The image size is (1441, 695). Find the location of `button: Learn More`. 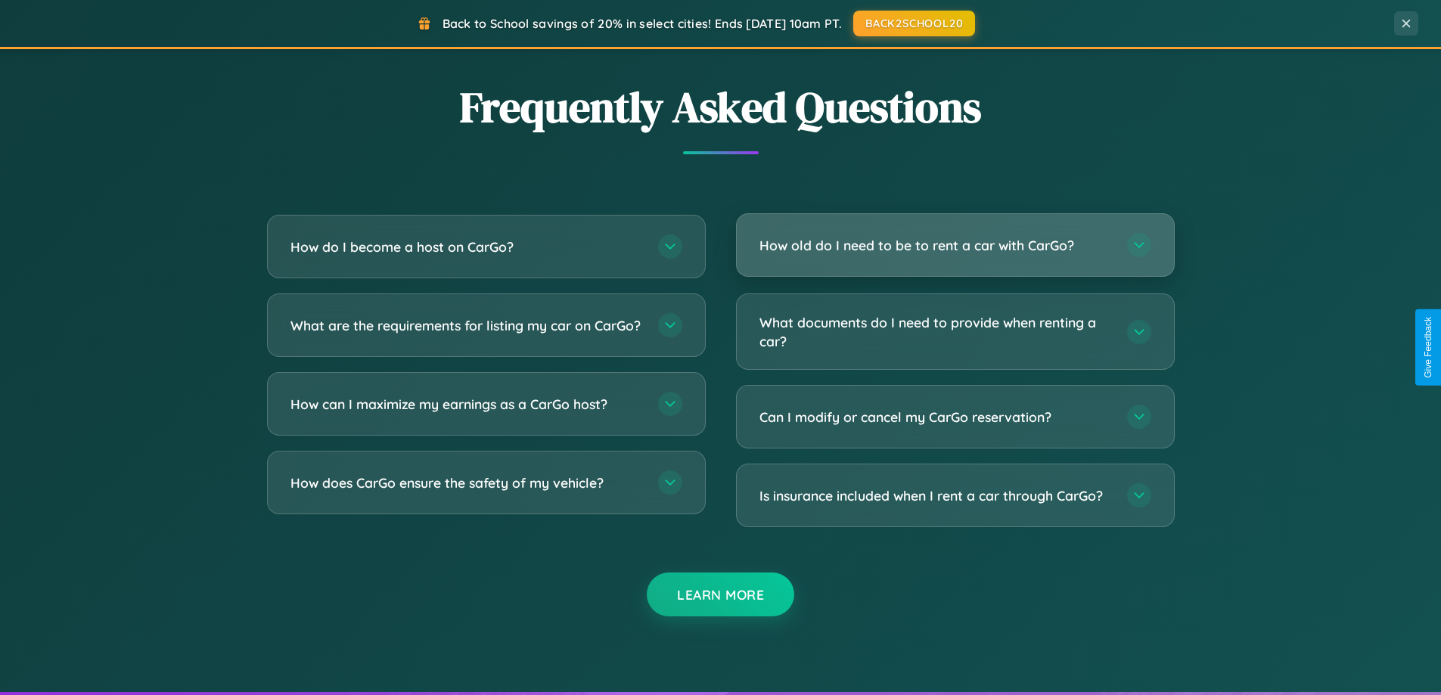

button: Learn More is located at coordinates (720, 594).